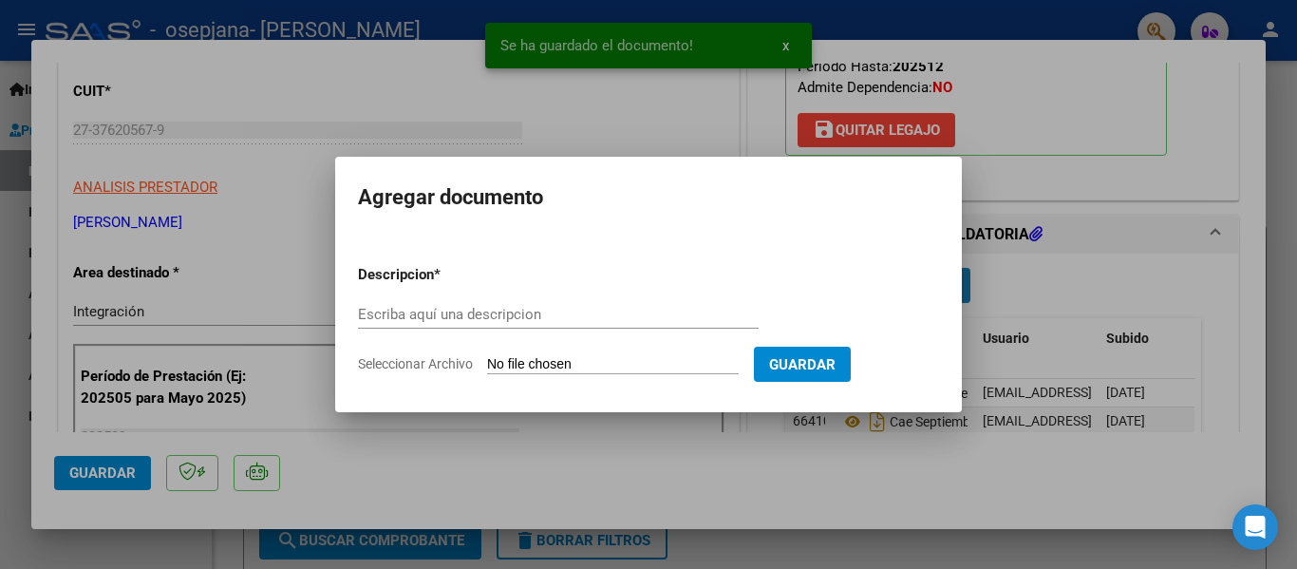  What do you see at coordinates (649, 198) in the screenshot?
I see `h2: Agregar documento` at bounding box center [649, 198].